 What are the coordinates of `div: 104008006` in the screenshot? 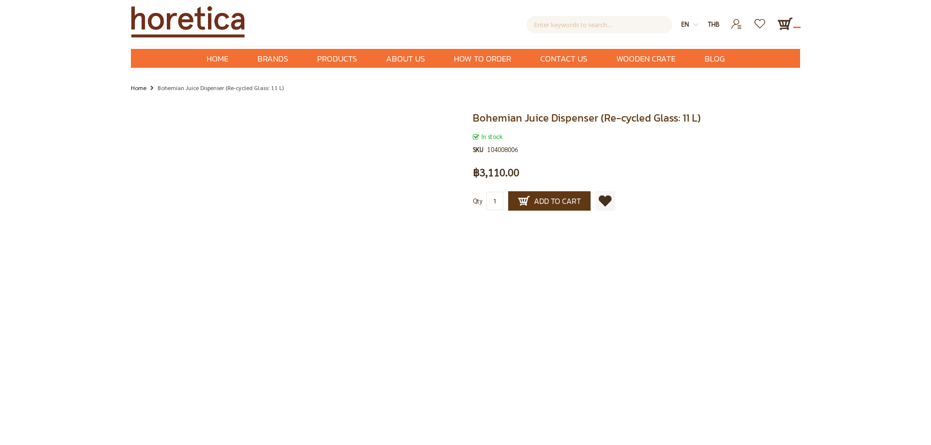 It's located at (502, 150).